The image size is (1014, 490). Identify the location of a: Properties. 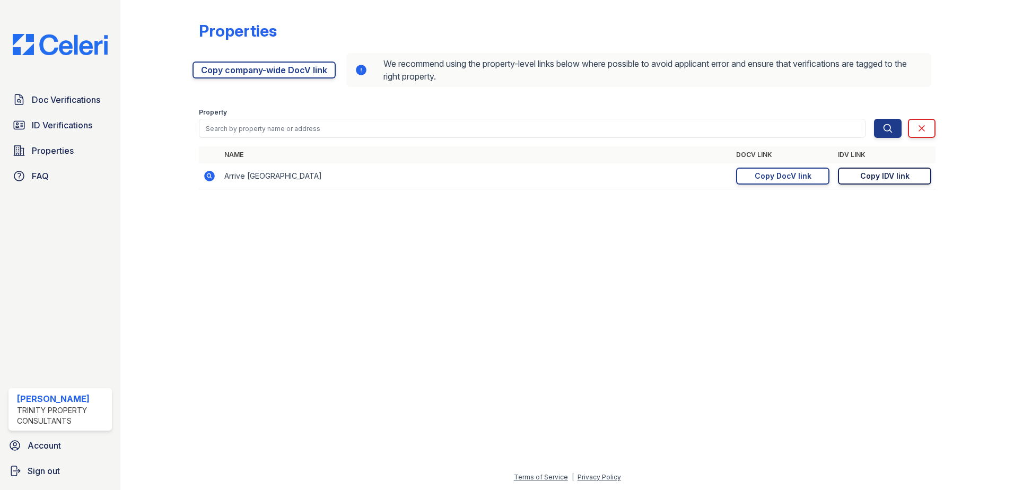
(60, 151).